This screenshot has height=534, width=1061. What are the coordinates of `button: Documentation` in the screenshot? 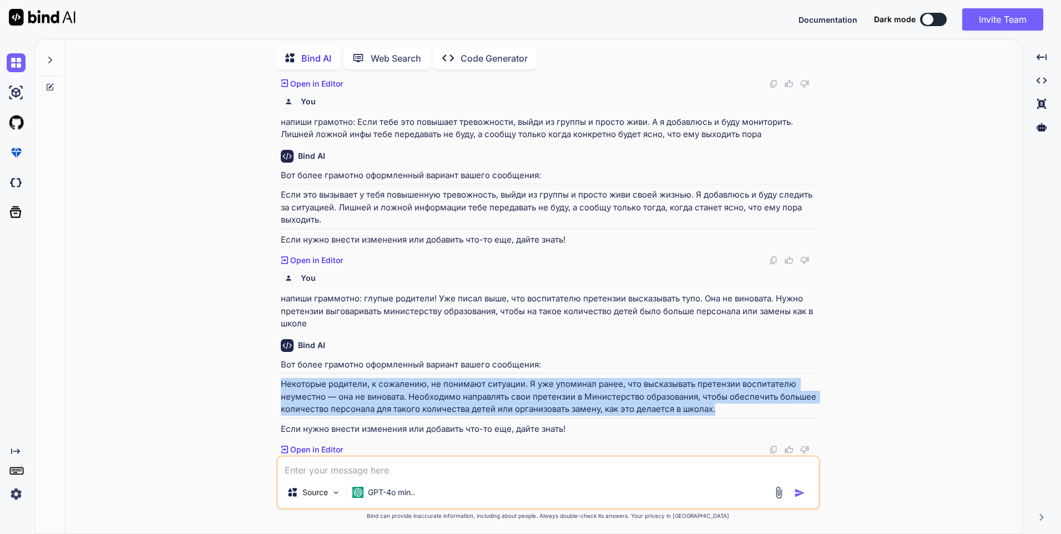 It's located at (828, 19).